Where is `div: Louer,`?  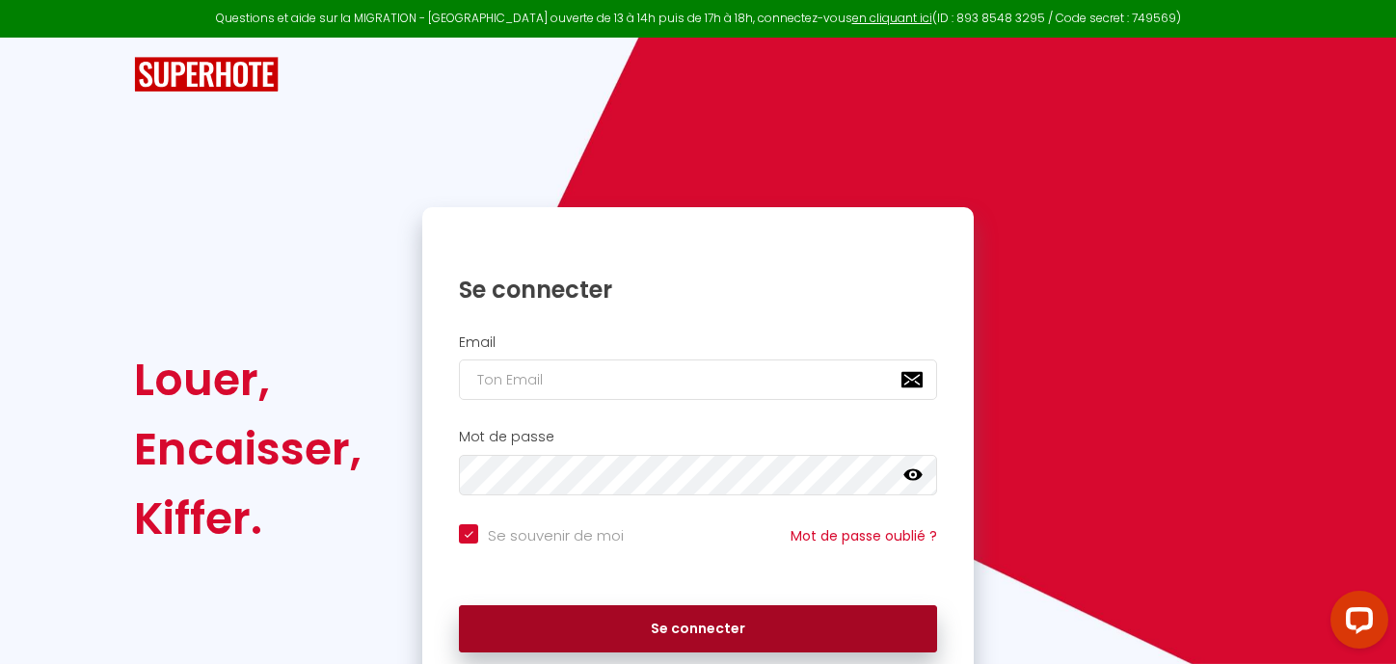
div: Louer, is located at coordinates (248, 380).